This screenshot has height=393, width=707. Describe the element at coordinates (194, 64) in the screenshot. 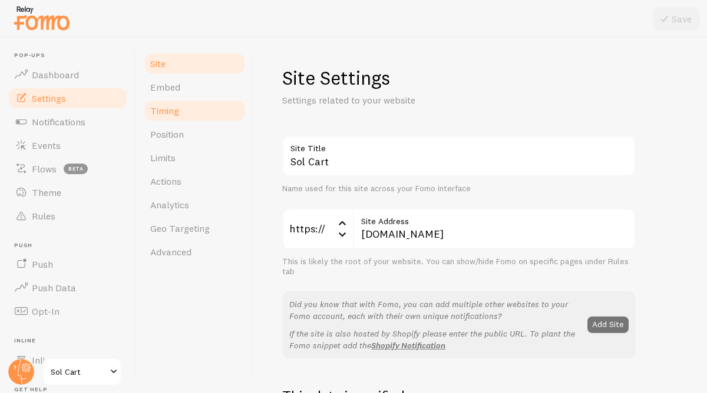

I see `a: Site` at that location.